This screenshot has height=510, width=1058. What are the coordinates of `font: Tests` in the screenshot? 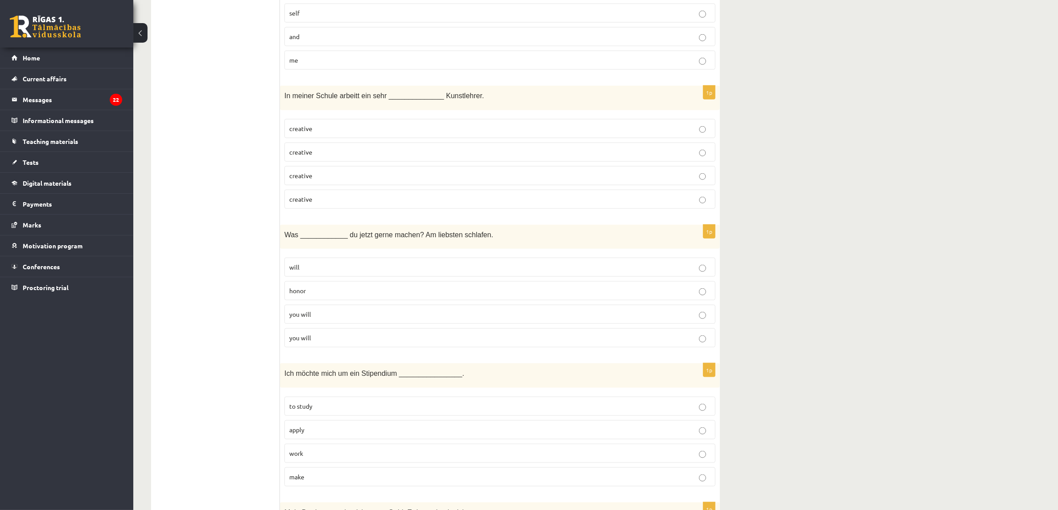 It's located at (31, 162).